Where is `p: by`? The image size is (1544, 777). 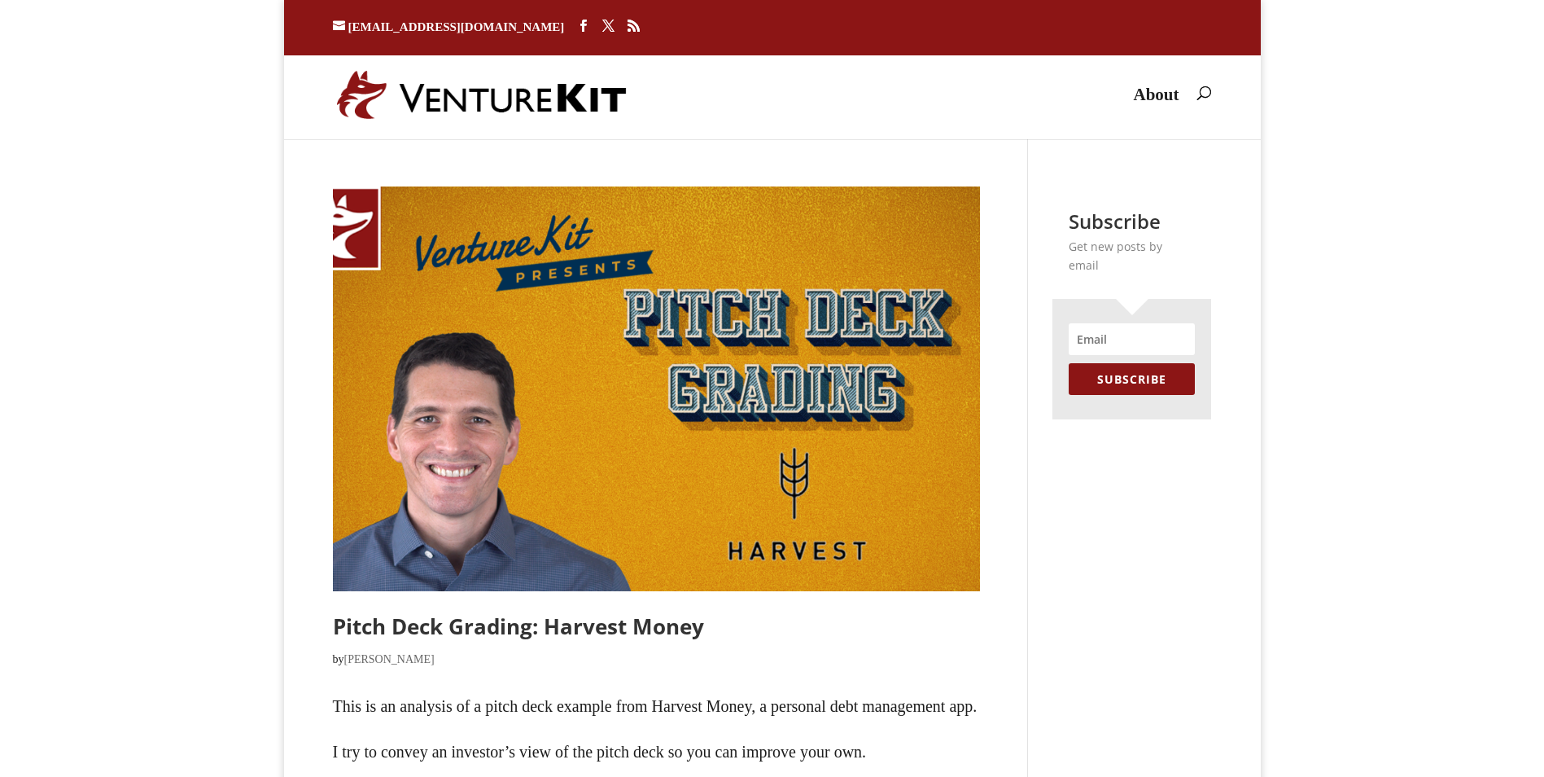
p: by is located at coordinates (656, 665).